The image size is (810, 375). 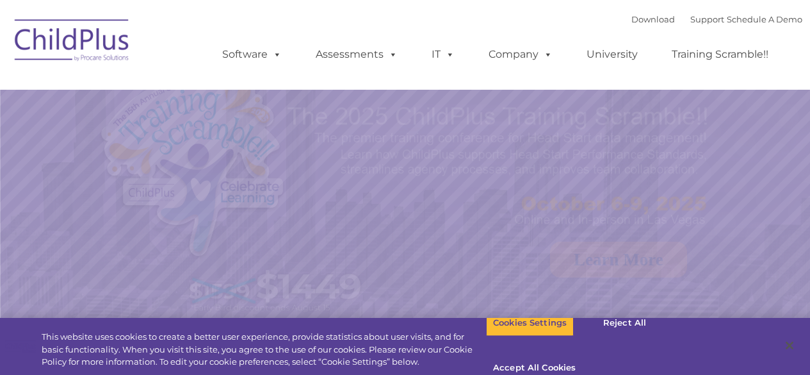 I want to click on a: Schedule A Demo, so click(x=764, y=19).